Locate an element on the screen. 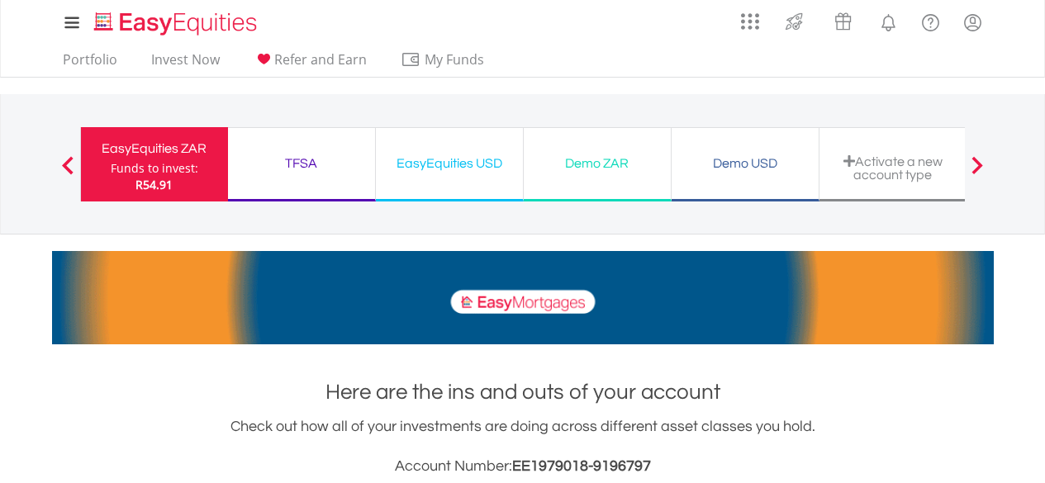 This screenshot has height=483, width=1045. div: Activate a new account type is located at coordinates (893, 168).